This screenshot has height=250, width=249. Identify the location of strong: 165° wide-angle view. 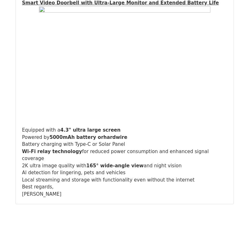
(115, 166).